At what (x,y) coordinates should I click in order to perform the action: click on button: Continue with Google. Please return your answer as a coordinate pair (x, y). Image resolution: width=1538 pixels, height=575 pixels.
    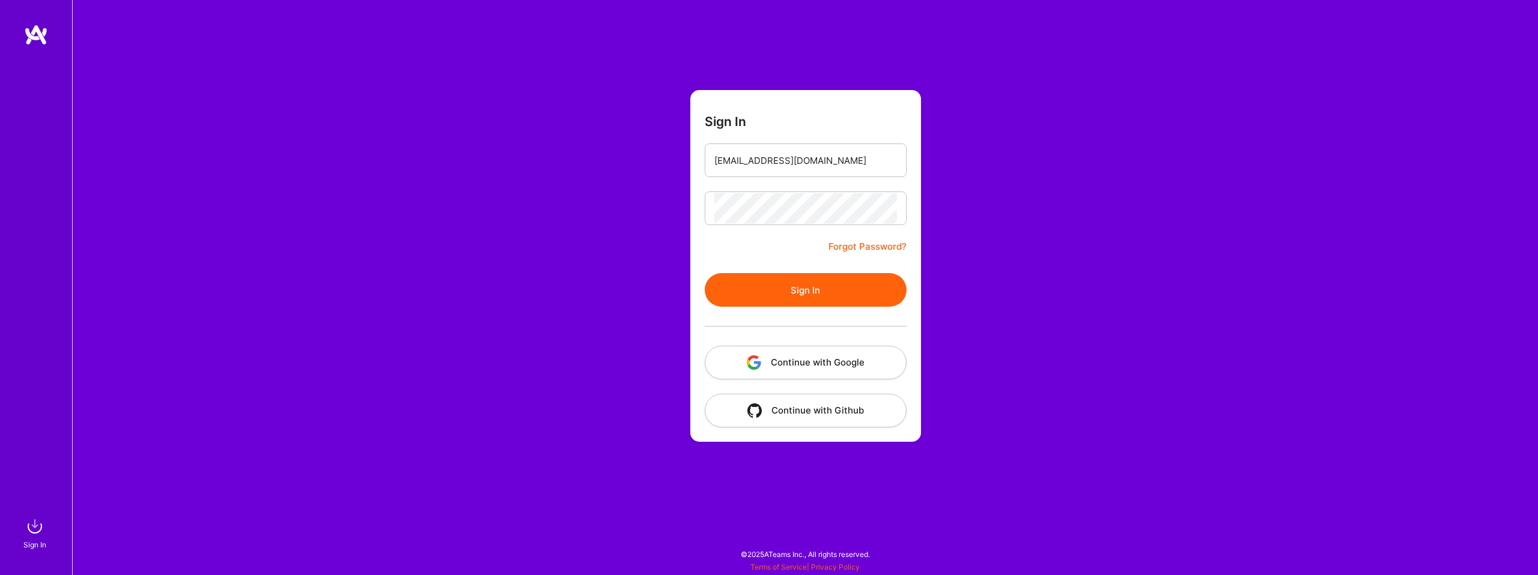
    Looking at the image, I should click on (806, 363).